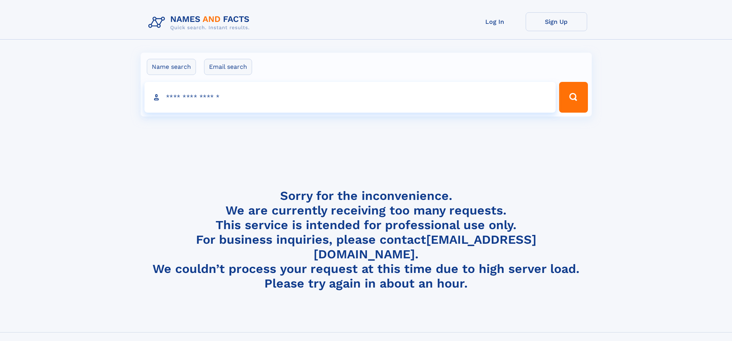  What do you see at coordinates (366, 240) in the screenshot?
I see `h4: Sorry for the inconvenience. We are currently receiving too many requests. This service is intend...` at bounding box center [366, 240].